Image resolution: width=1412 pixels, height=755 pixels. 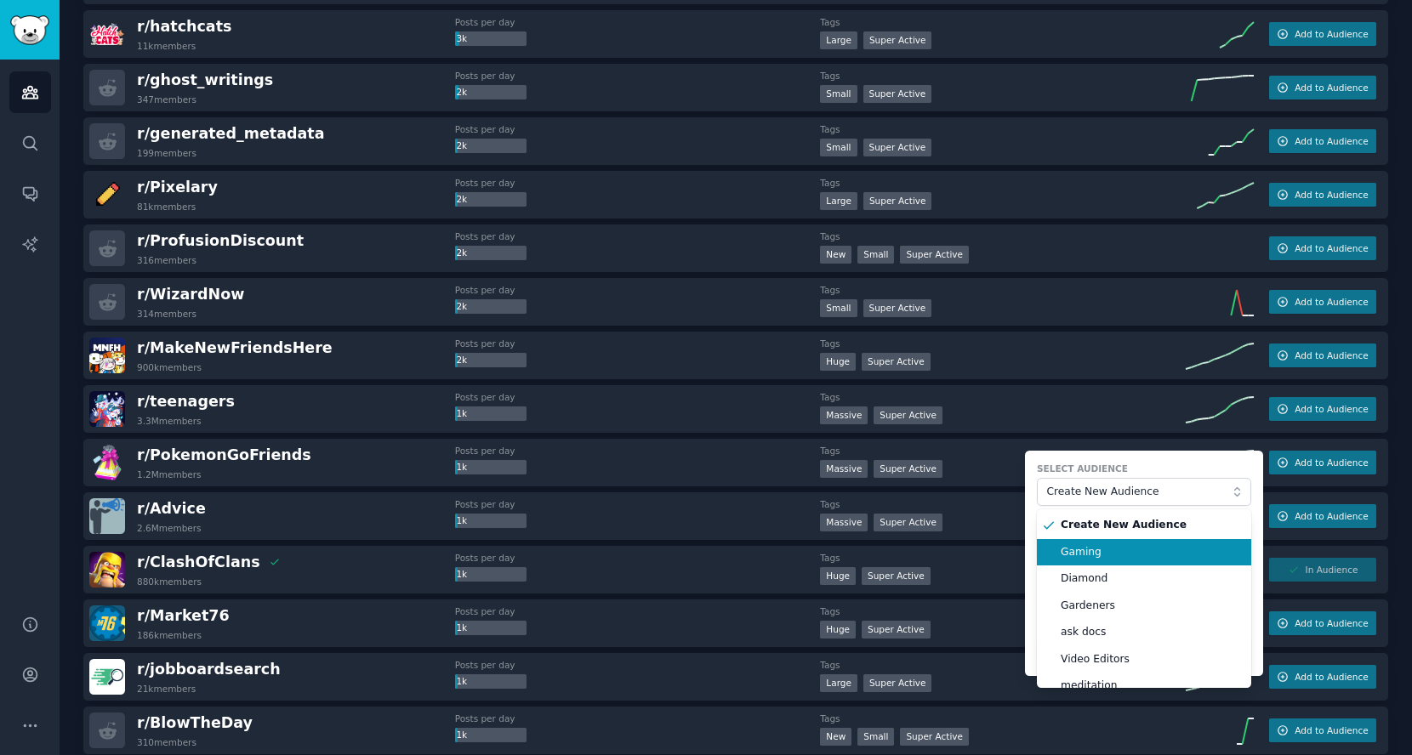 What do you see at coordinates (195, 723) in the screenshot?
I see `span: r/ BlowTheDay` at bounding box center [195, 723].